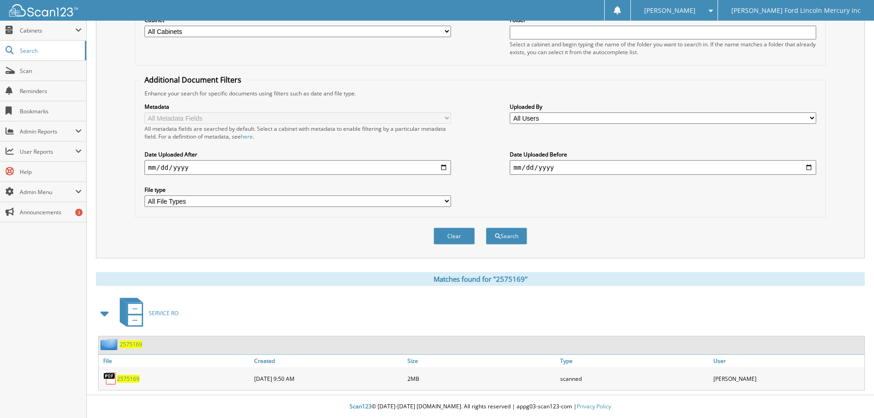 This screenshot has width=874, height=418. What do you see at coordinates (361, 406) in the screenshot?
I see `span: Scan123` at bounding box center [361, 406].